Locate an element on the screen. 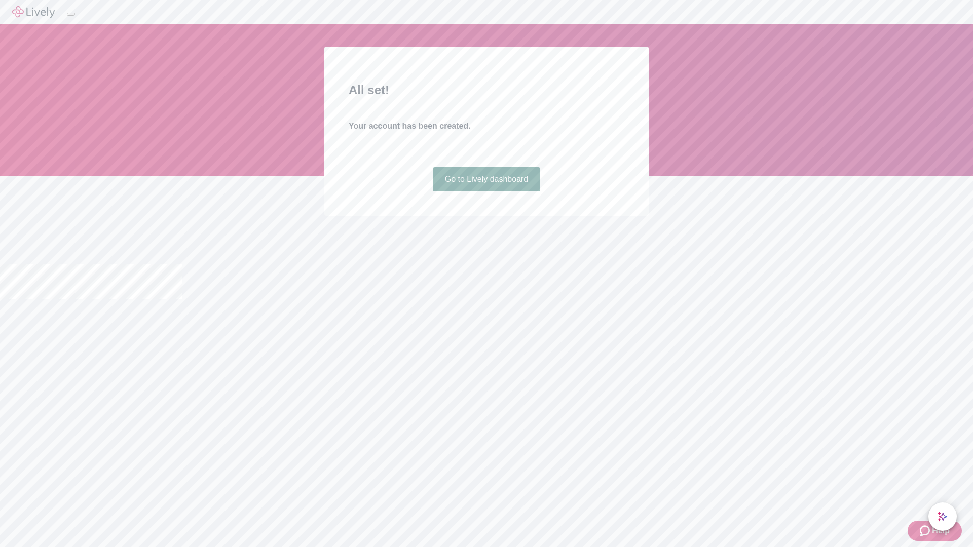 This screenshot has width=973, height=547. h4: Your account has been created. is located at coordinates (486, 126).